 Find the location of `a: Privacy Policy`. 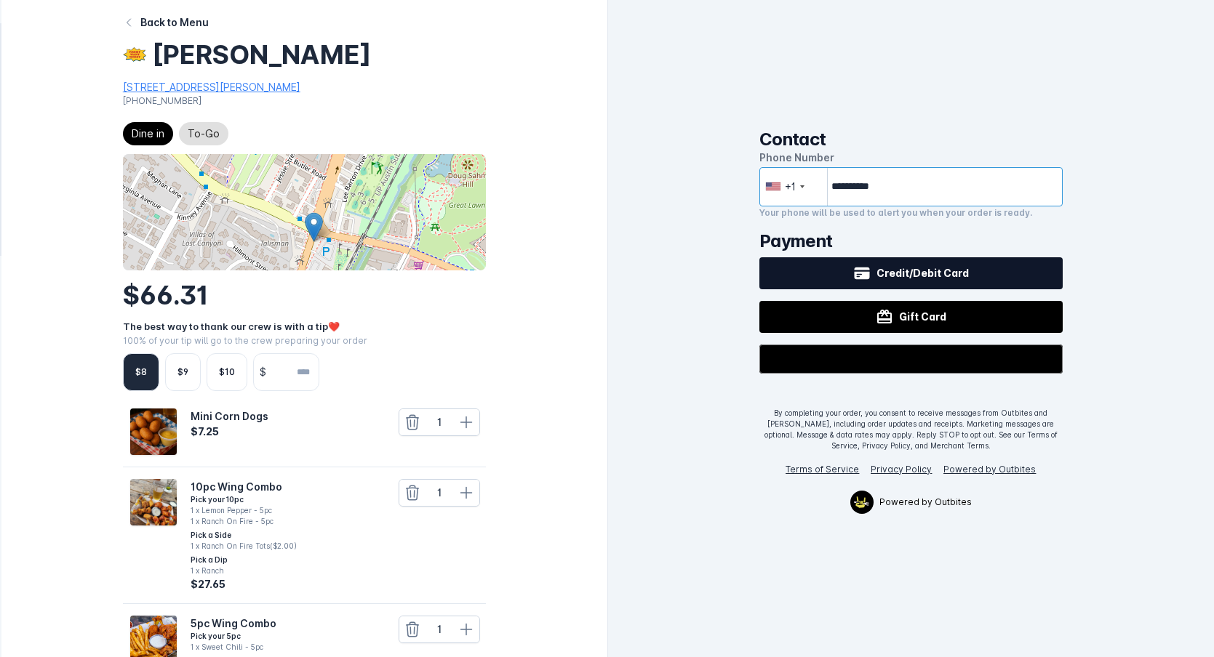

a: Privacy Policy is located at coordinates (901, 469).